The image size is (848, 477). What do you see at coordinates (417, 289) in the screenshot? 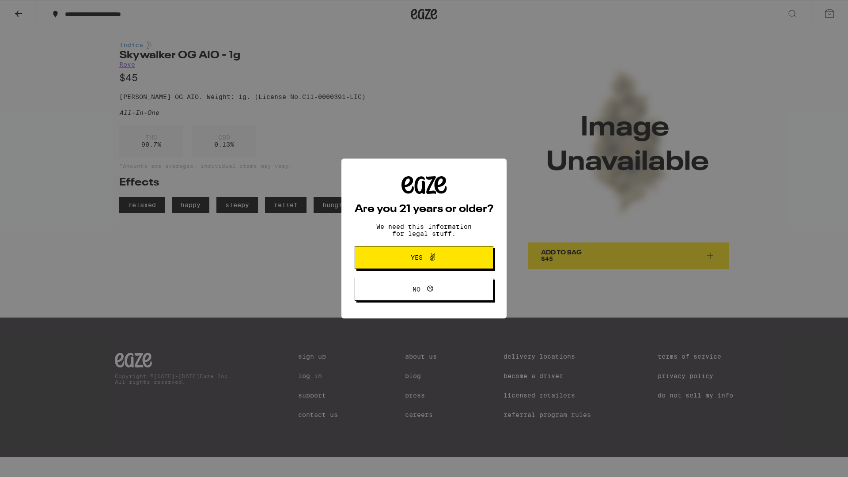
I see `span: No` at bounding box center [417, 289].